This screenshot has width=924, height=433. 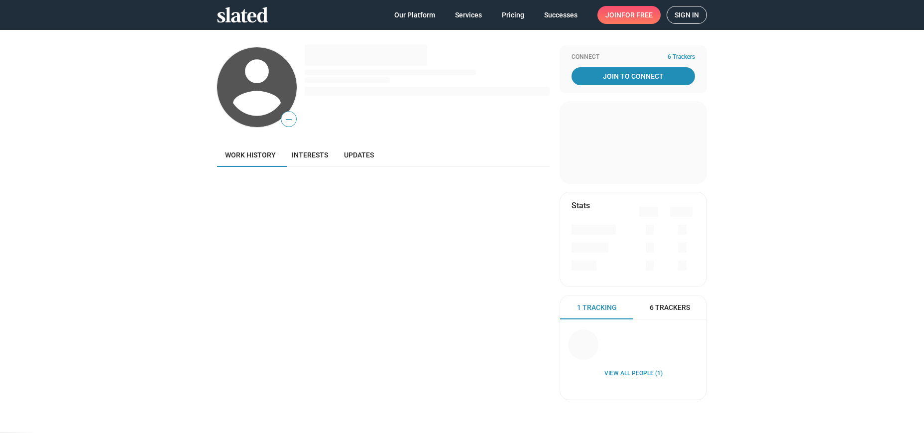 What do you see at coordinates (637, 15) in the screenshot?
I see `span: for free` at bounding box center [637, 15].